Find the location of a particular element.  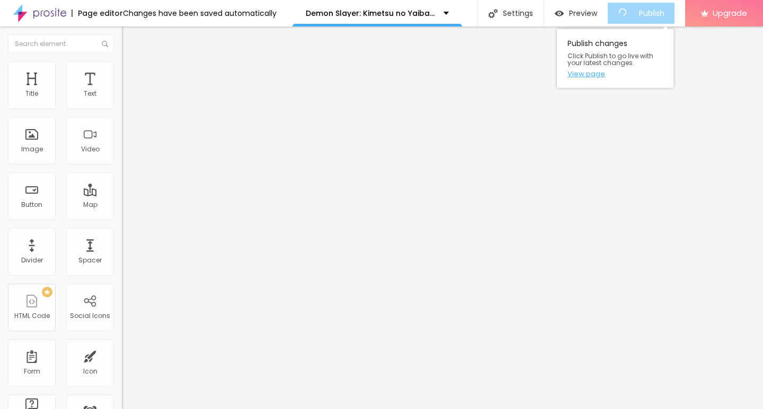

div: Title is located at coordinates (32, 94).